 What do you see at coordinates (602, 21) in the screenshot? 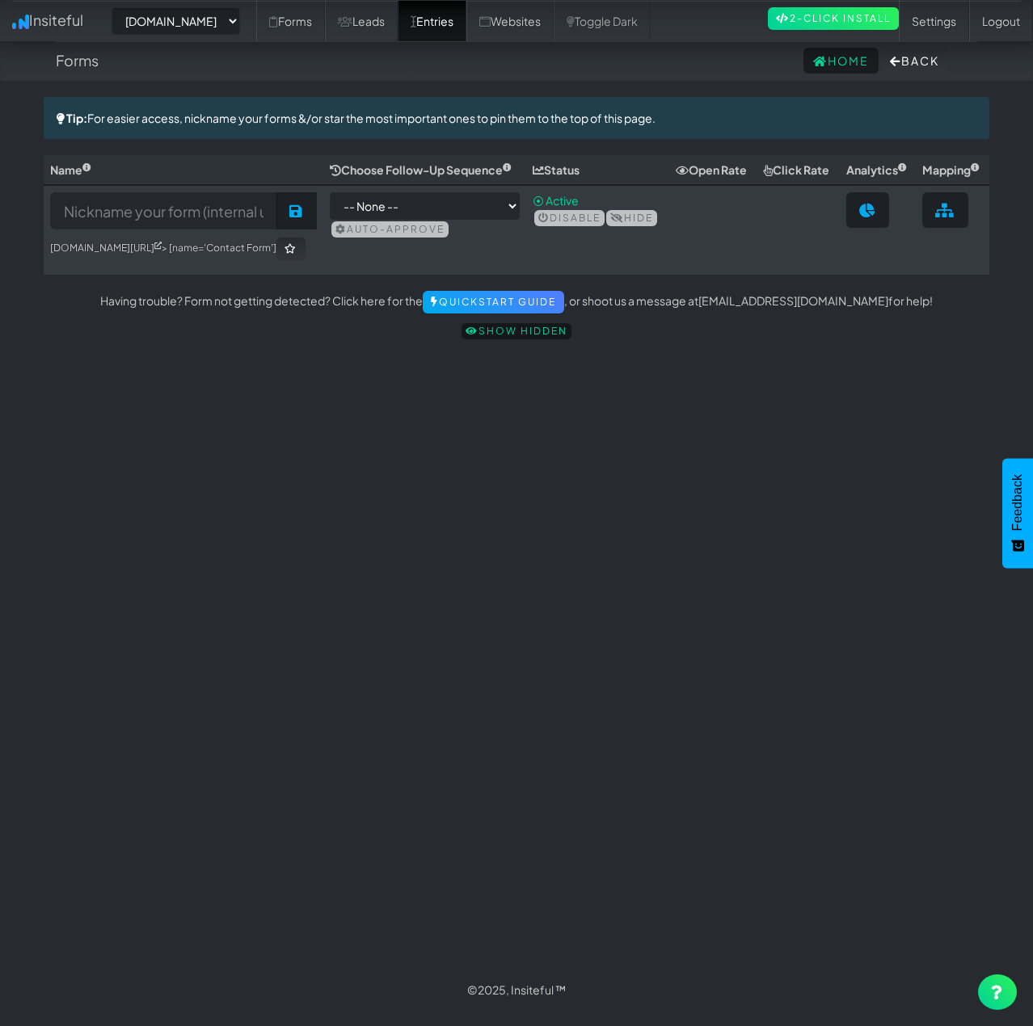
I see `a: Toggle Dark` at bounding box center [602, 21].